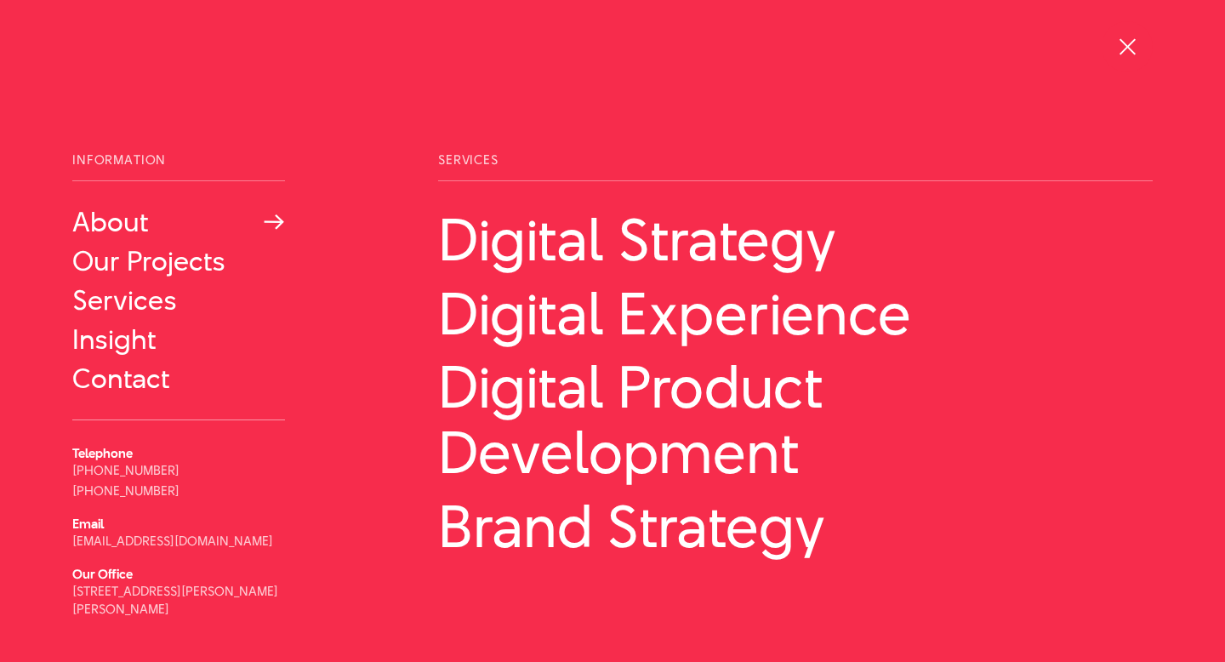 The height and width of the screenshot is (662, 1225). Describe the element at coordinates (796, 419) in the screenshot. I see `a: Digital Product Development` at that location.